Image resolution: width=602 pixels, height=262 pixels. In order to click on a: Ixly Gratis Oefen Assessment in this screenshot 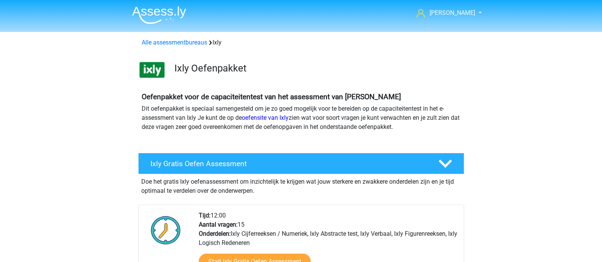, I will do `click(301, 164)`.